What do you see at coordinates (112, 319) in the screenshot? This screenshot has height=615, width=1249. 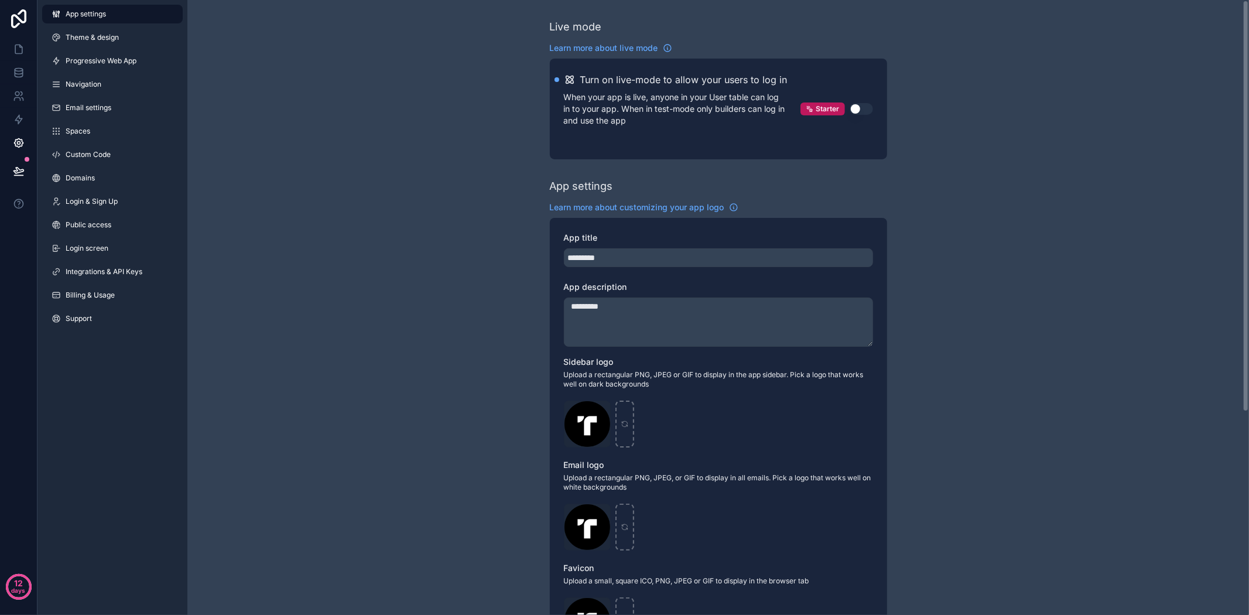 I see `a: Support` at bounding box center [112, 319].